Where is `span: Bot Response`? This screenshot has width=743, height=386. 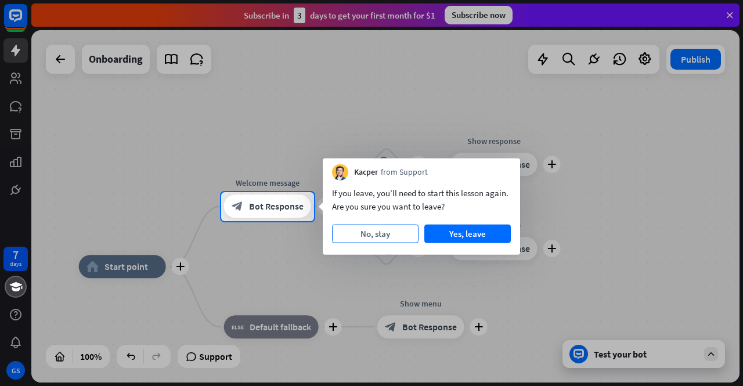
span: Bot Response is located at coordinates (276, 207).